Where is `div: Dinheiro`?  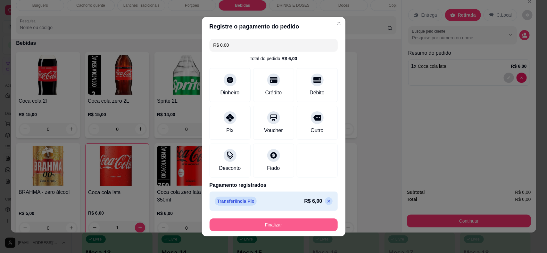 div: Dinheiro is located at coordinates (230, 93).